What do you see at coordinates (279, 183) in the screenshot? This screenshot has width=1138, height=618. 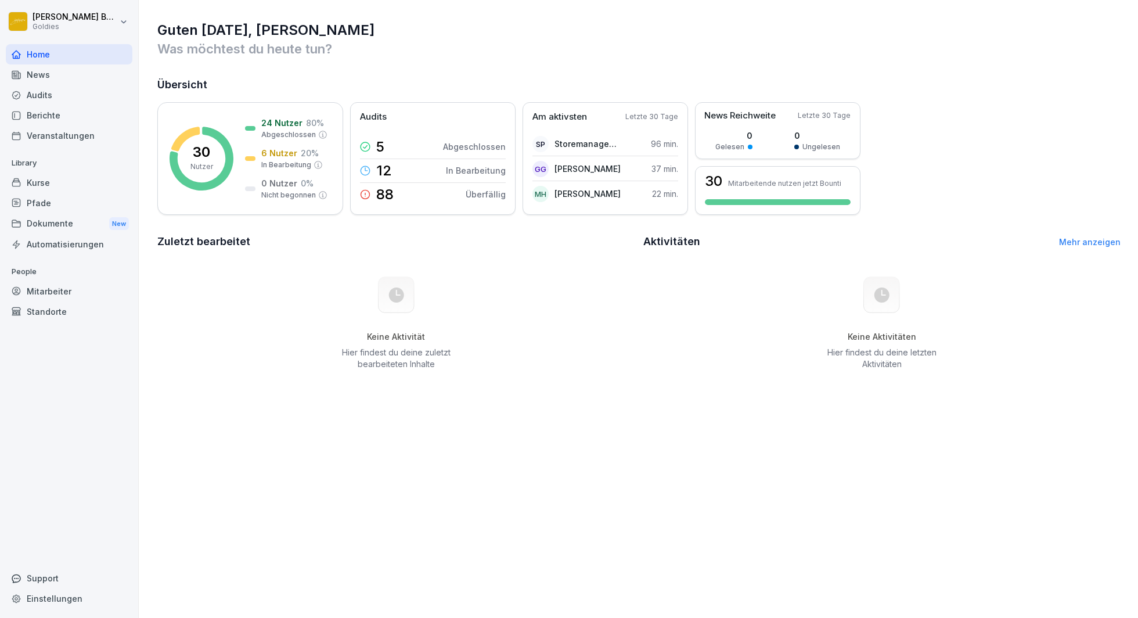 I see `p: 0 Nutzer` at bounding box center [279, 183].